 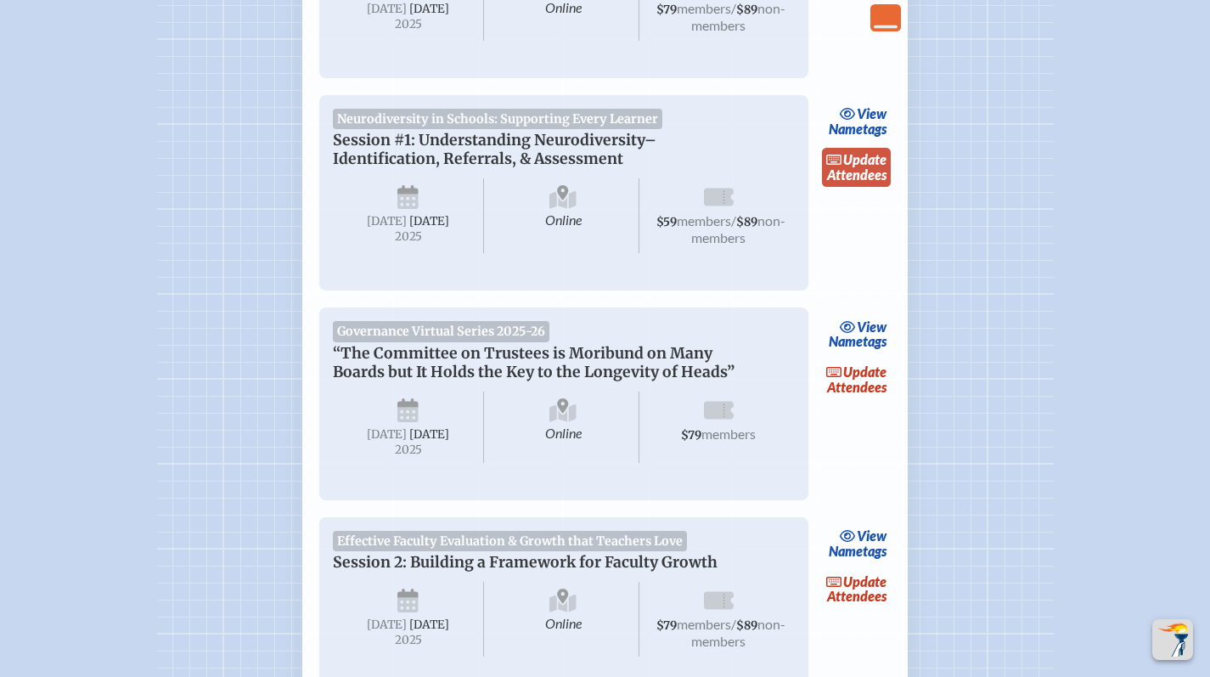 I want to click on button: Scroll Top, so click(x=1173, y=639).